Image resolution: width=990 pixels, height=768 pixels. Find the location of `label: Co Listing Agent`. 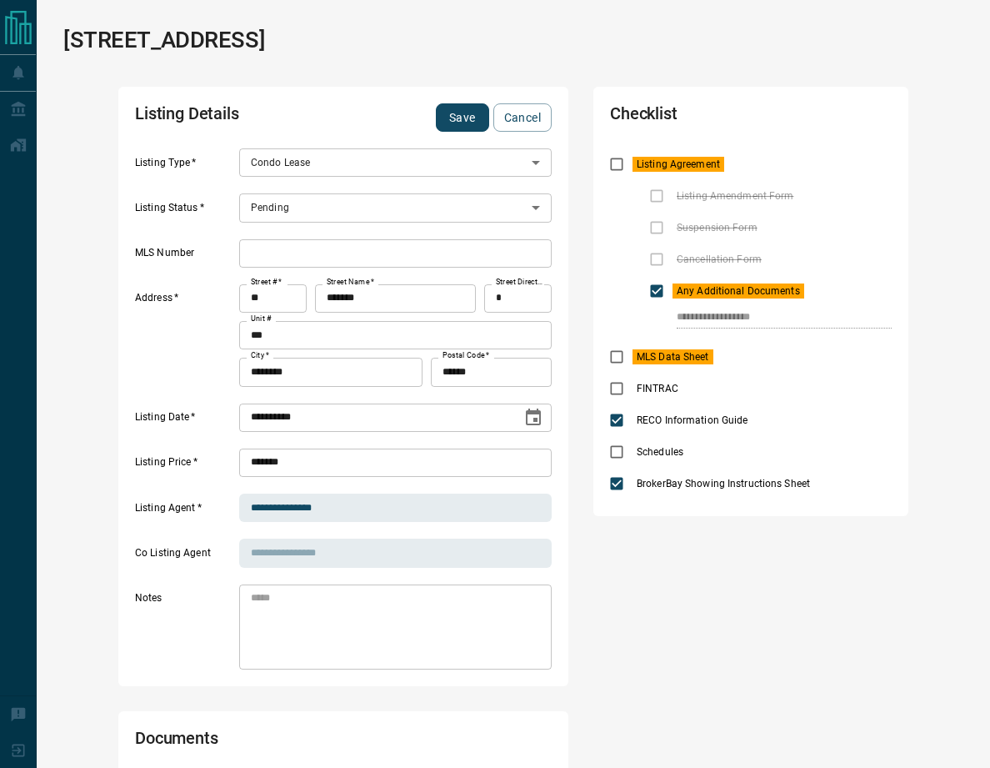

label: Co Listing Agent is located at coordinates (185, 557).